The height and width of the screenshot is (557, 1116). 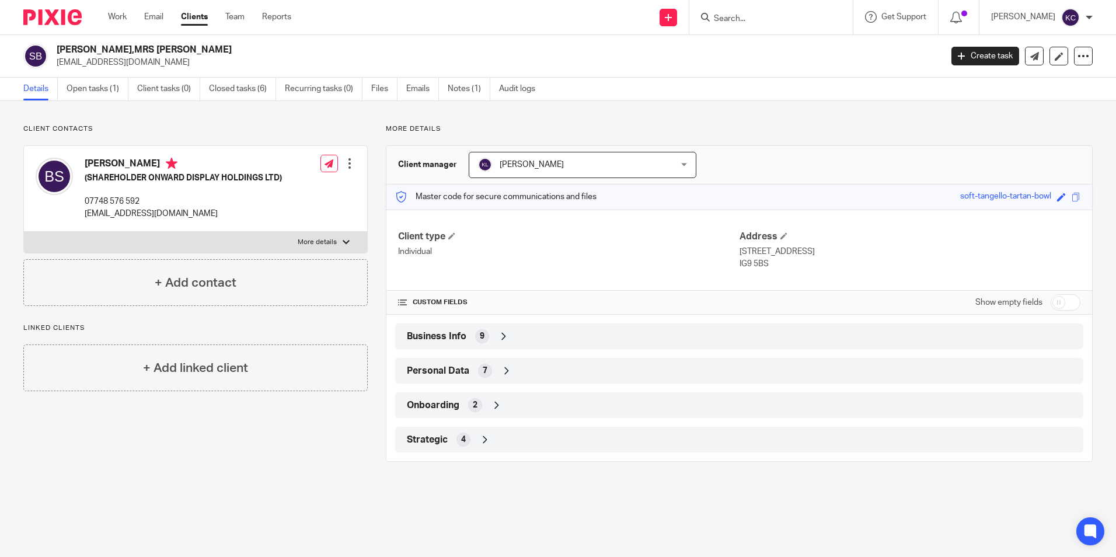 What do you see at coordinates (169, 89) in the screenshot?
I see `a: Client tasks (0)` at bounding box center [169, 89].